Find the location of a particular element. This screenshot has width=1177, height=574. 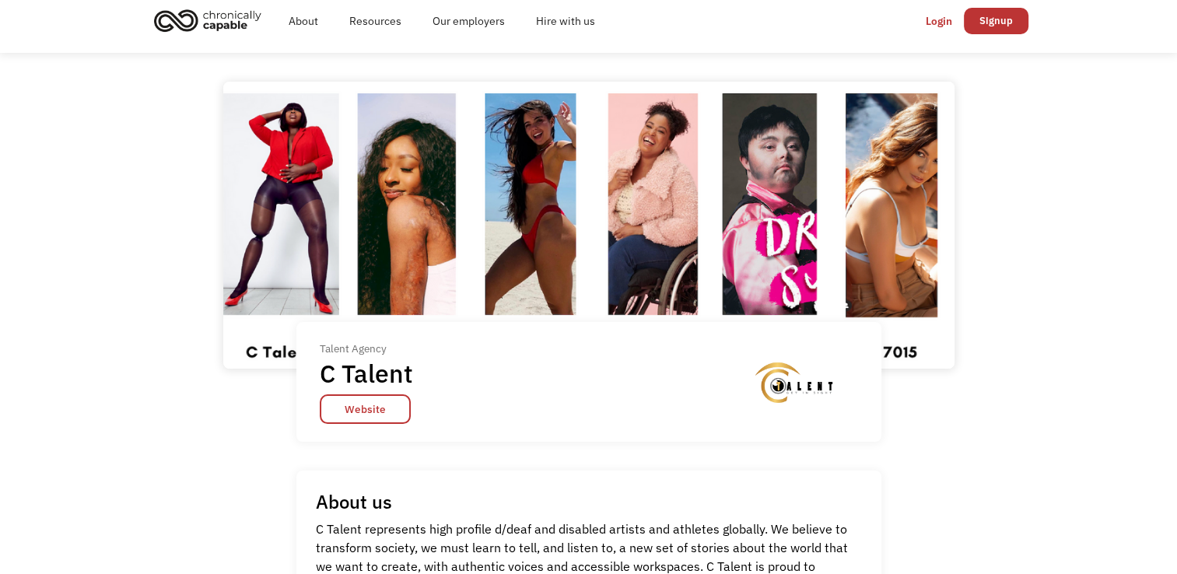

div: Talent Agency is located at coordinates (372, 349).